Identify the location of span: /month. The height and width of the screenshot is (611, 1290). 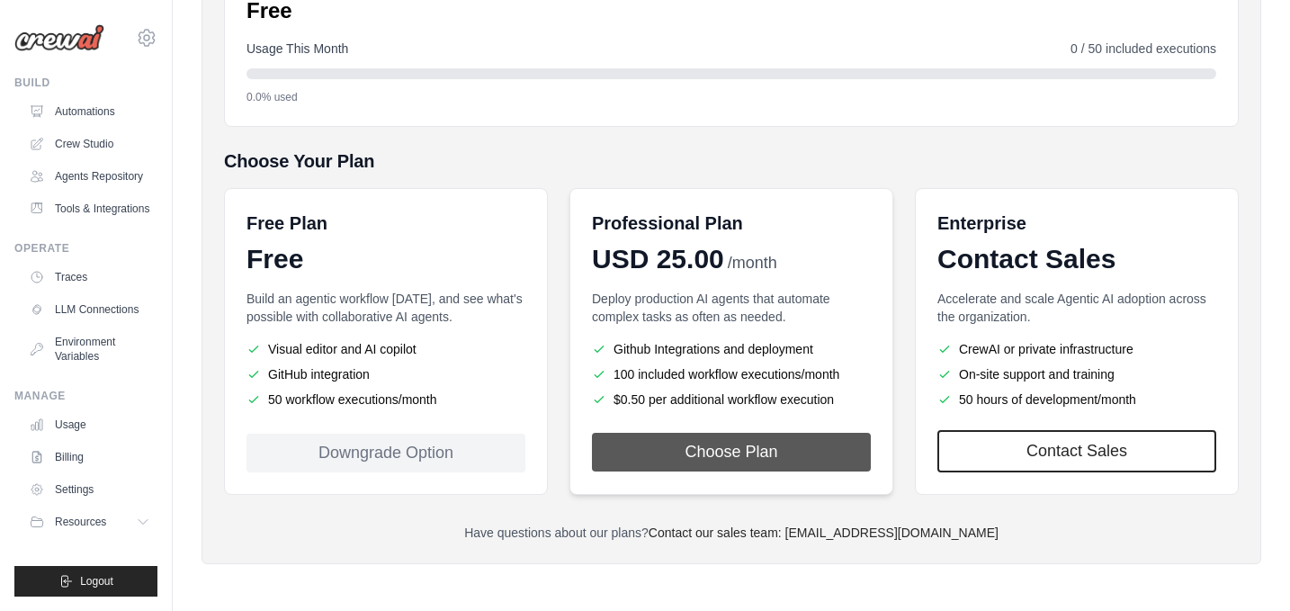
(752, 263).